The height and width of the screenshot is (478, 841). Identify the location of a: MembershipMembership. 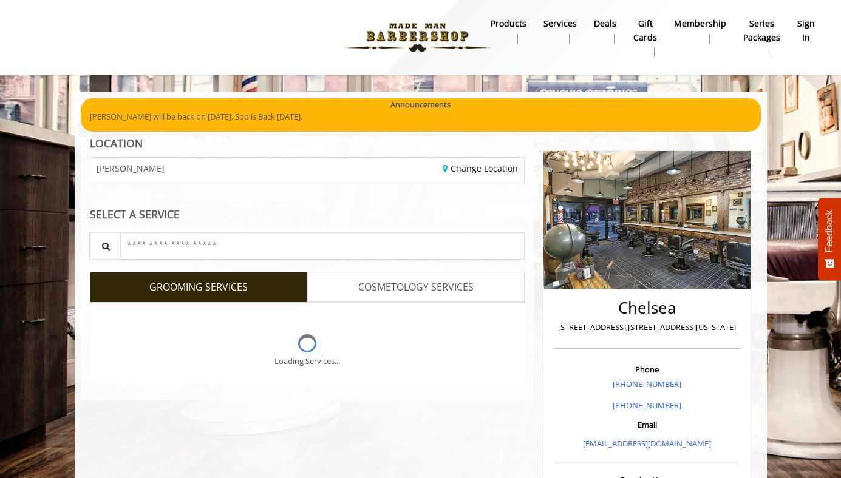
(700, 31).